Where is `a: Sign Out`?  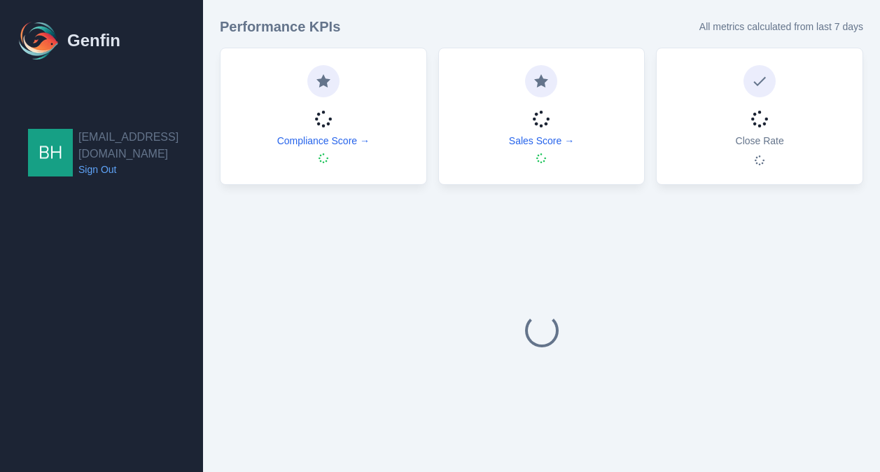 a: Sign Out is located at coordinates (141, 169).